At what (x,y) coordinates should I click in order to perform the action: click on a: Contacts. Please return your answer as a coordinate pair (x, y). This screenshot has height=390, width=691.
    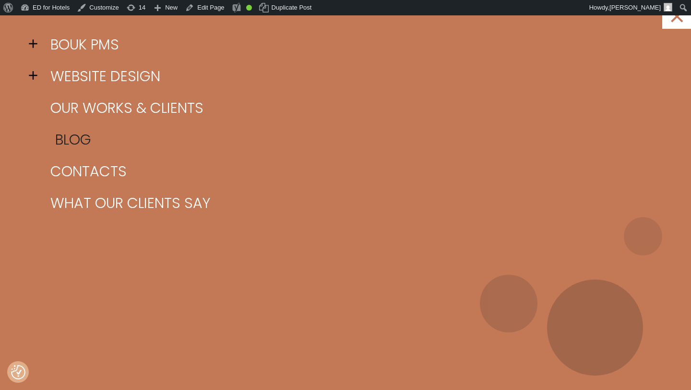
    Looking at the image, I should click on (353, 171).